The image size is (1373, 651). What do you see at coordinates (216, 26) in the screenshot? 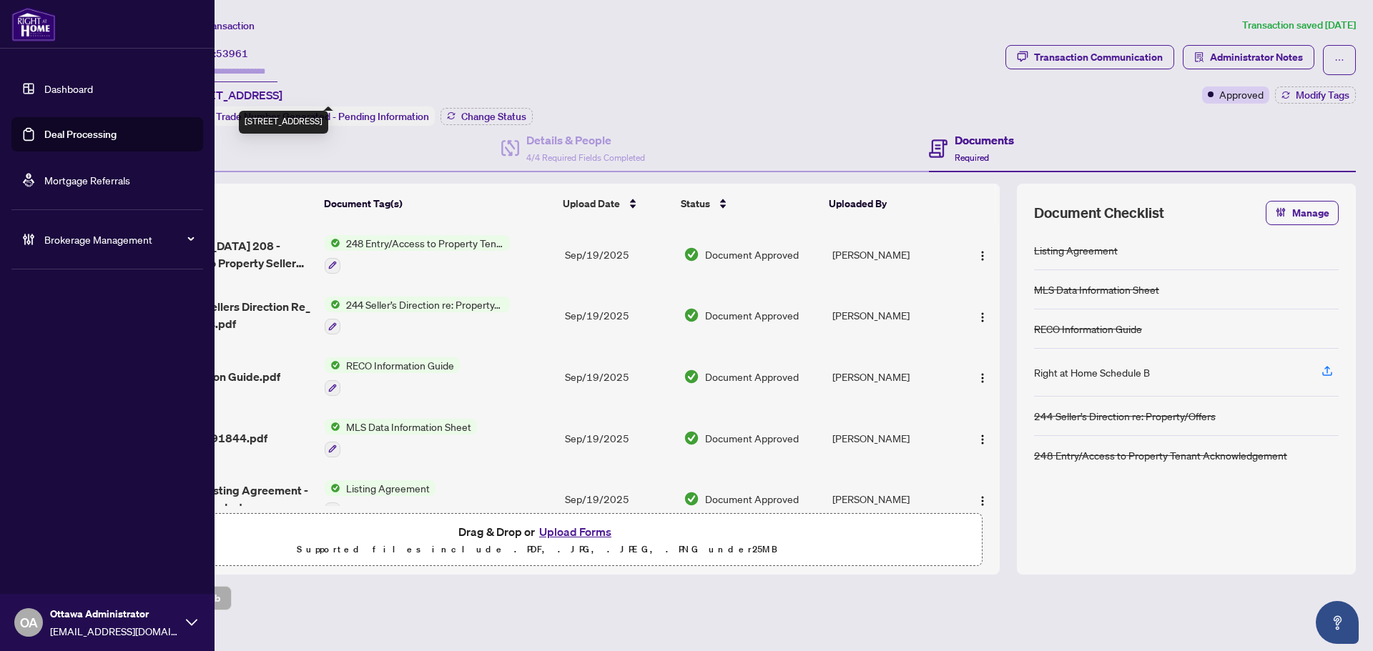
I see `span: View Transaction` at bounding box center [216, 26].